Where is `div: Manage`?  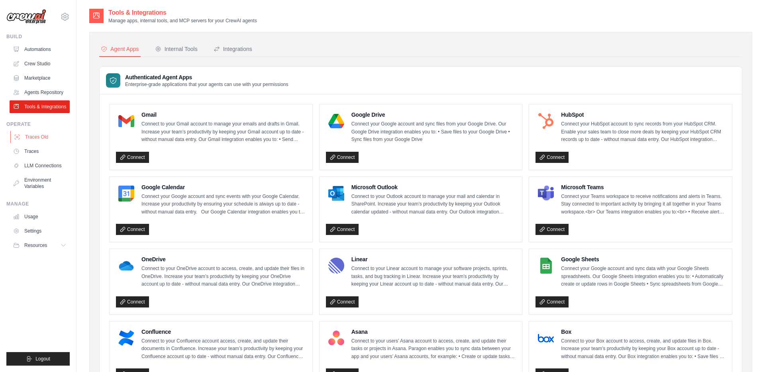 div: Manage is located at coordinates (38, 204).